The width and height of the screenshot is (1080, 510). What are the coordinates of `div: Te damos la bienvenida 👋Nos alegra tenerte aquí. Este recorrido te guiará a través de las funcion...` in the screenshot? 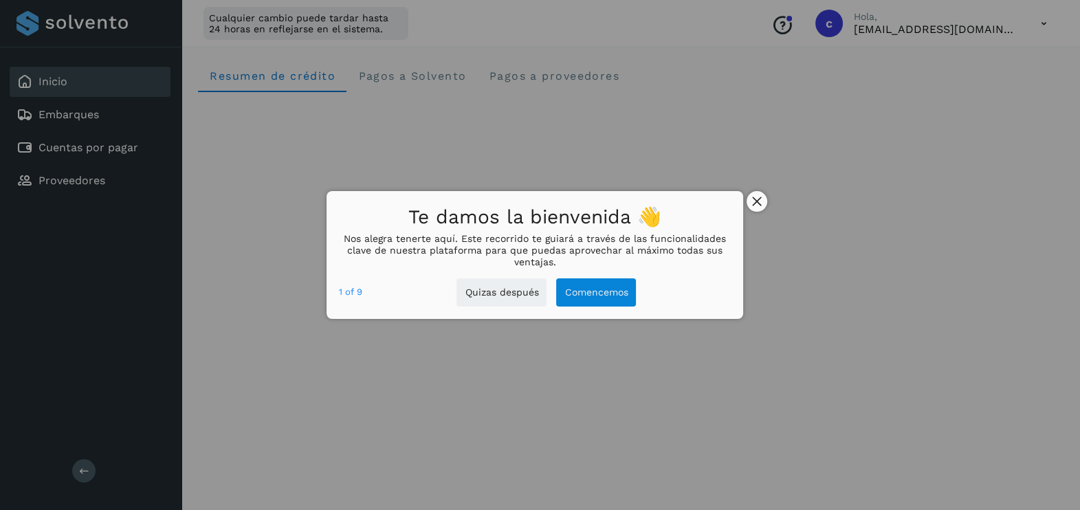 It's located at (535, 255).